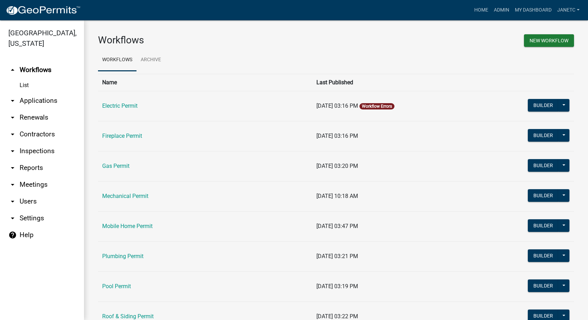  Describe the element at coordinates (117, 286) in the screenshot. I see `a: Pool Permit` at that location.